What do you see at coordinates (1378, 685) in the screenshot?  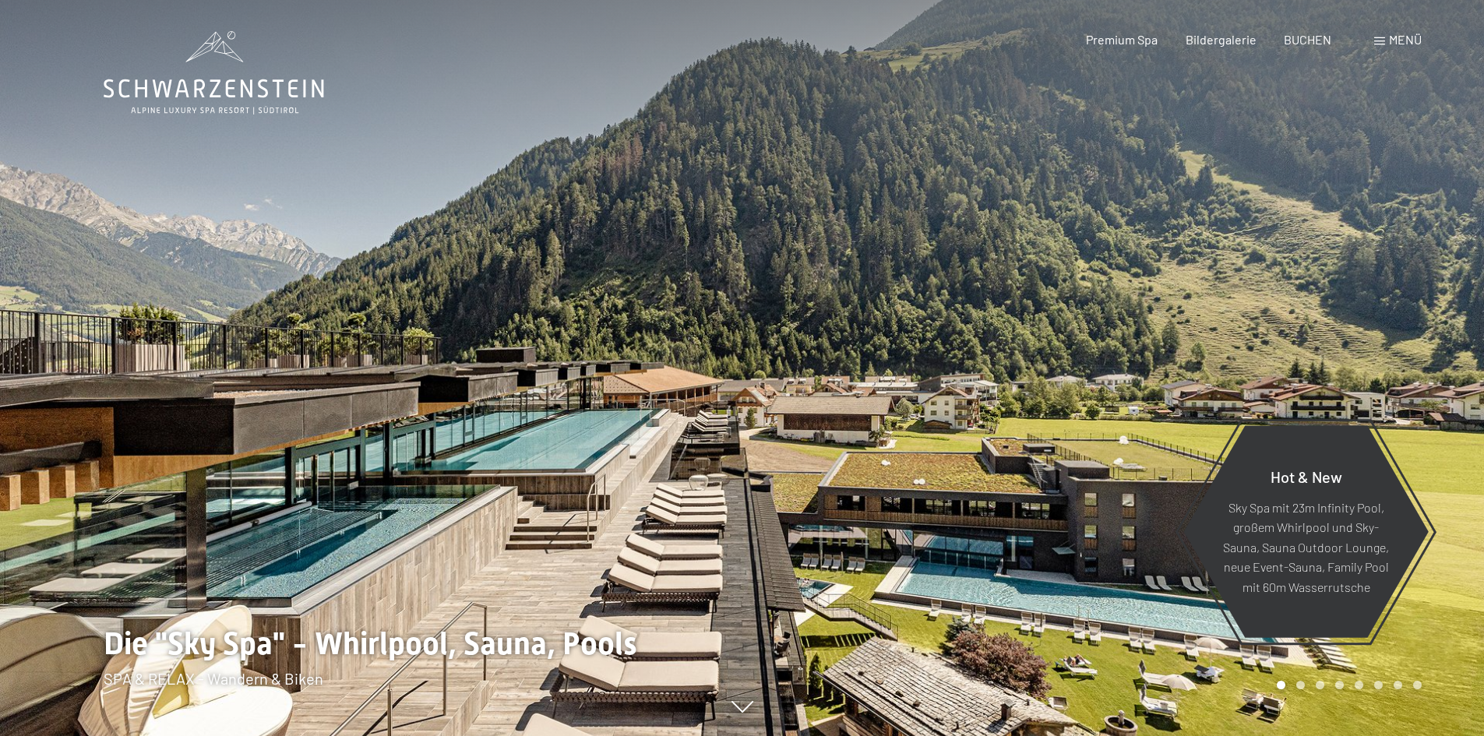 I see `div: Carousel Page 6` at bounding box center [1378, 685].